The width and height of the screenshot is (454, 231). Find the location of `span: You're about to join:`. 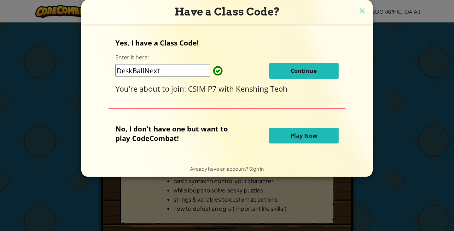

span: You're about to join: is located at coordinates (152, 88).